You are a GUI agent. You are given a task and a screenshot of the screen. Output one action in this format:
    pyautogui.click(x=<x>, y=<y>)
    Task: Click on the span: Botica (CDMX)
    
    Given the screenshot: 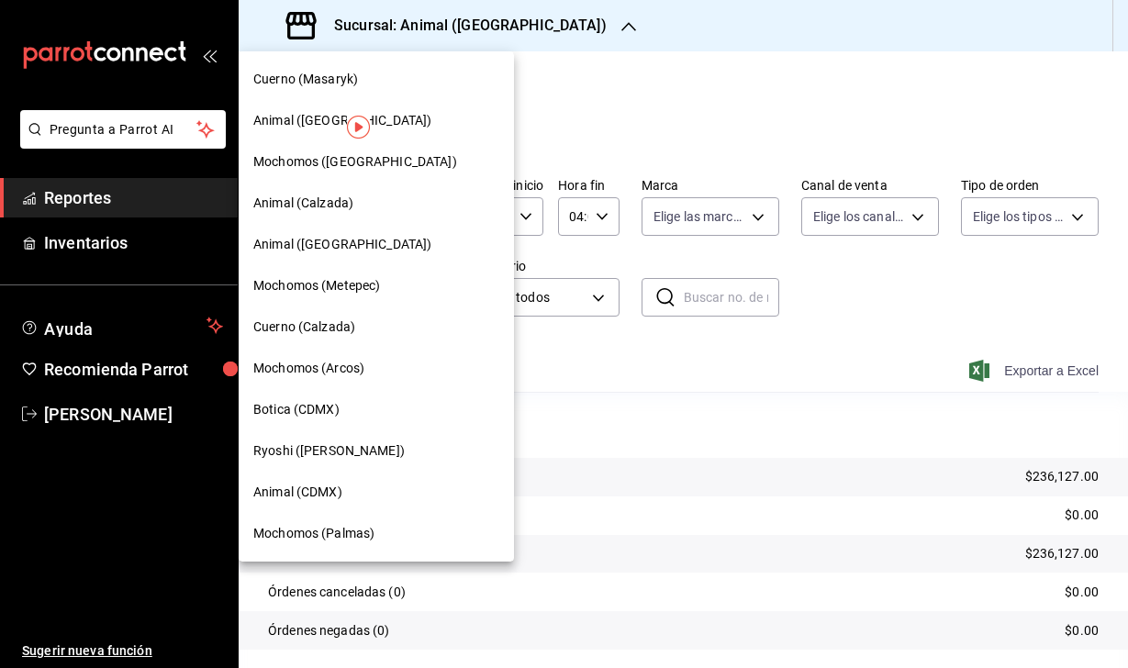 What is the action you would take?
    pyautogui.click(x=297, y=409)
    